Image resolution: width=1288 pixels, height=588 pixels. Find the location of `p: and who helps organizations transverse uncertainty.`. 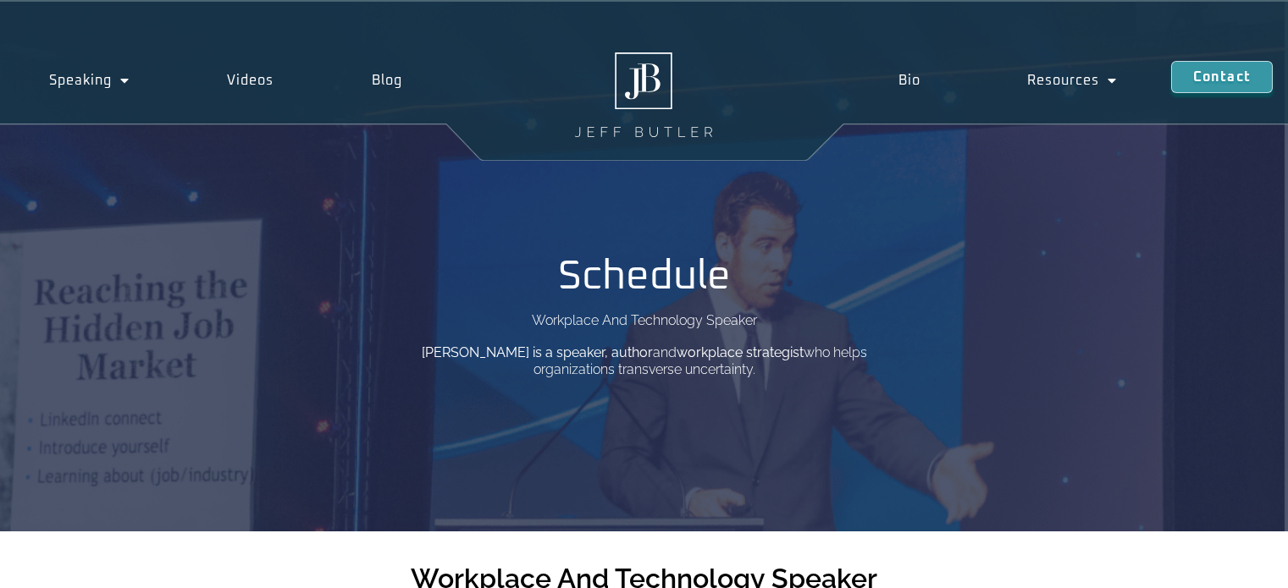

p: and who helps organizations transverse uncertainty. is located at coordinates (644, 361).